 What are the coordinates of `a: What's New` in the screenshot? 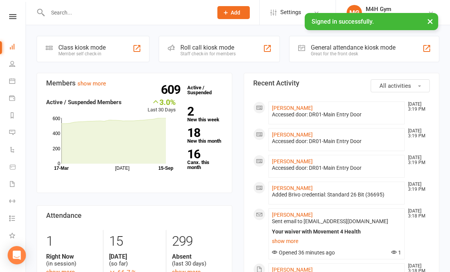 It's located at (18, 236).